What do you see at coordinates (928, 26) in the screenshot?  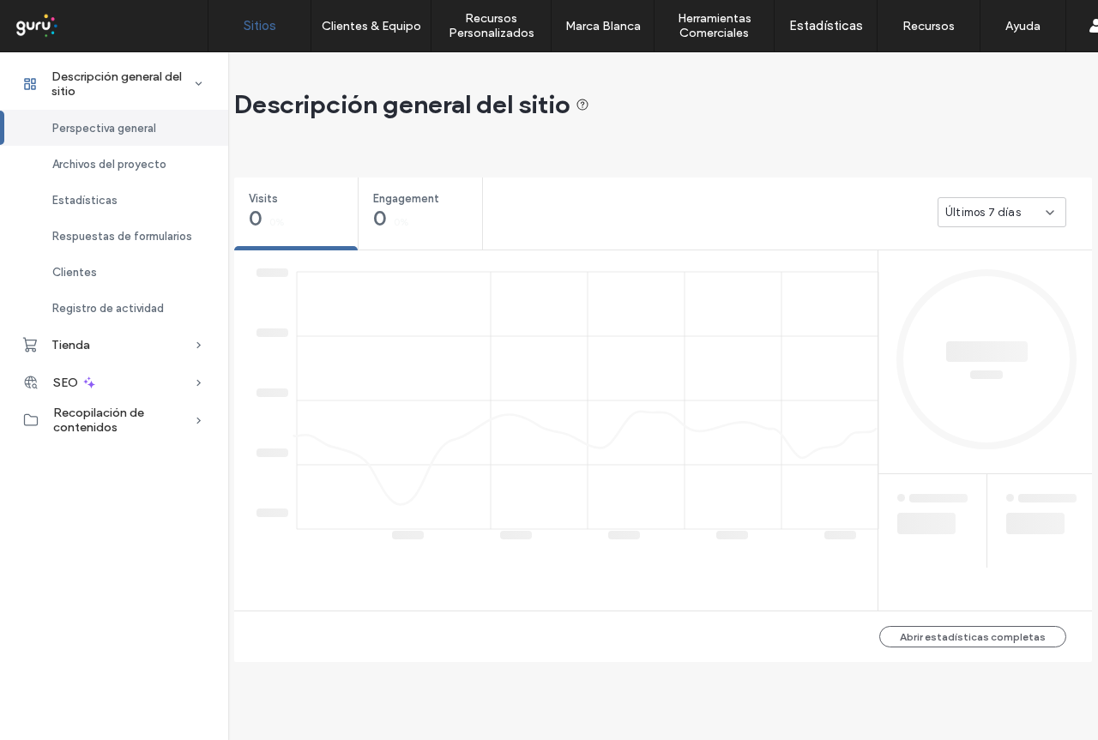 I see `label: Recursos` at bounding box center [928, 26].